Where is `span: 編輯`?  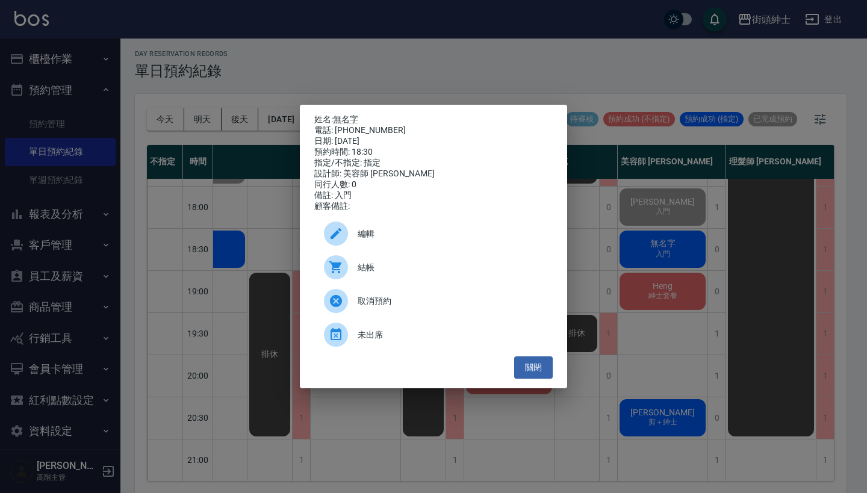
span: 編輯 is located at coordinates (450, 234).